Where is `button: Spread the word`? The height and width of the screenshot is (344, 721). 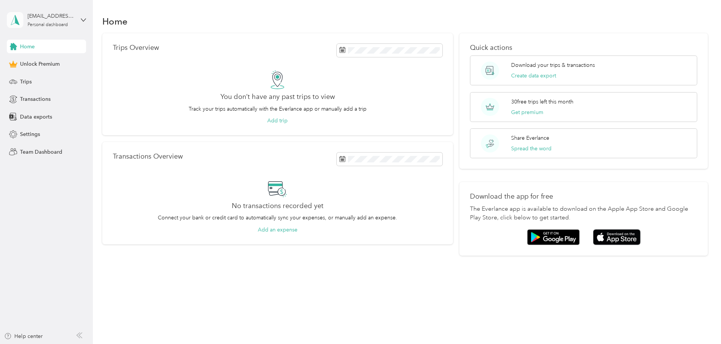 button: Spread the word is located at coordinates (531, 148).